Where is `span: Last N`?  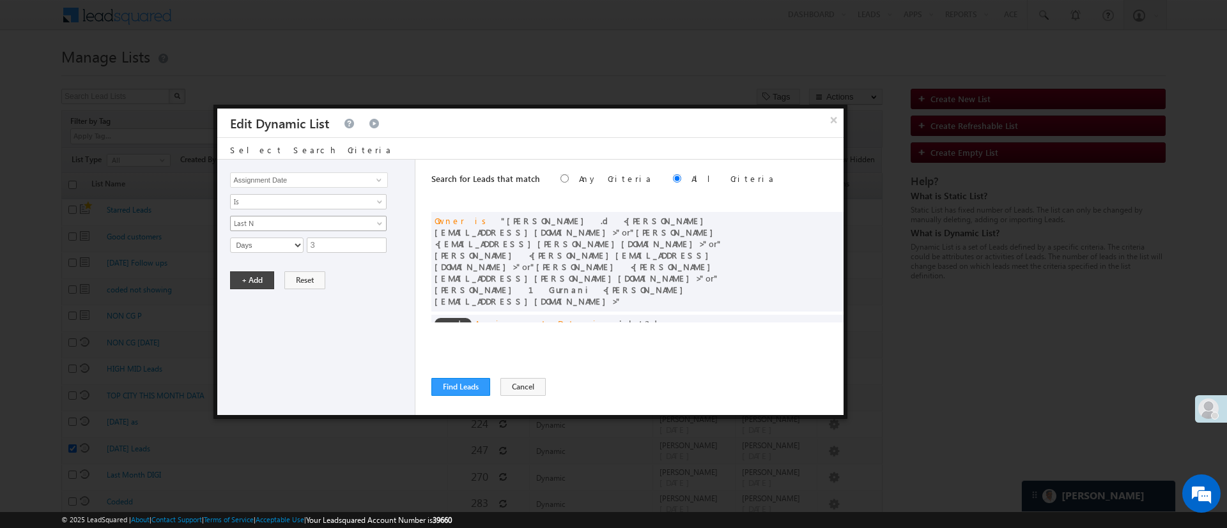 span: Last N is located at coordinates (300, 224).